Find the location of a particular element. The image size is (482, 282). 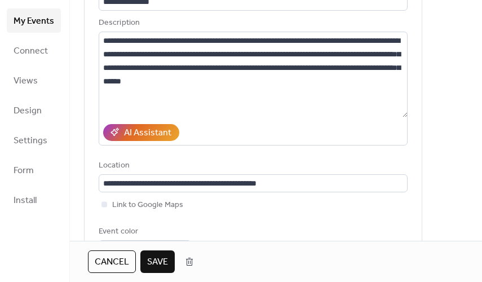

a: Settings is located at coordinates (34, 140).